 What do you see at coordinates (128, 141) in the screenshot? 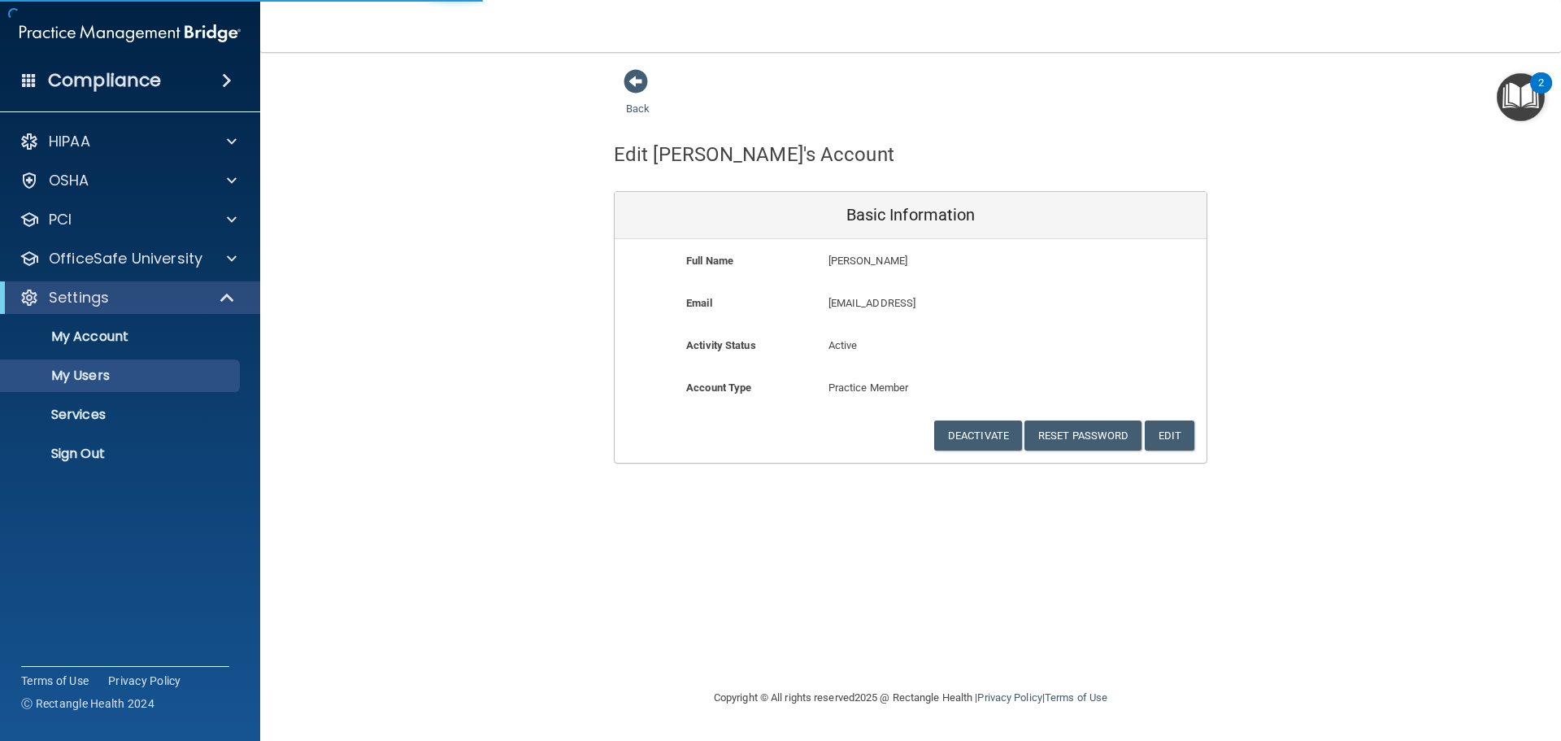
I see `a: HIPAA` at bounding box center [128, 141].